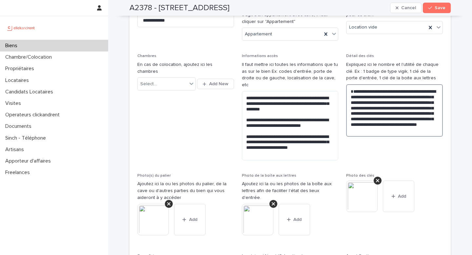  What do you see at coordinates (21, 28) in the screenshot?
I see `img: UCB0brd3T0yccxBKYDjQ` at bounding box center [21, 28].